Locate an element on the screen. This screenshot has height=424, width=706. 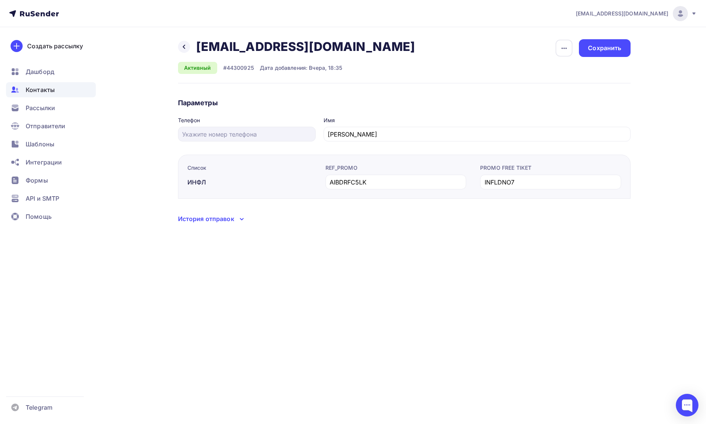
div: ИНФЛ is located at coordinates (252, 182).